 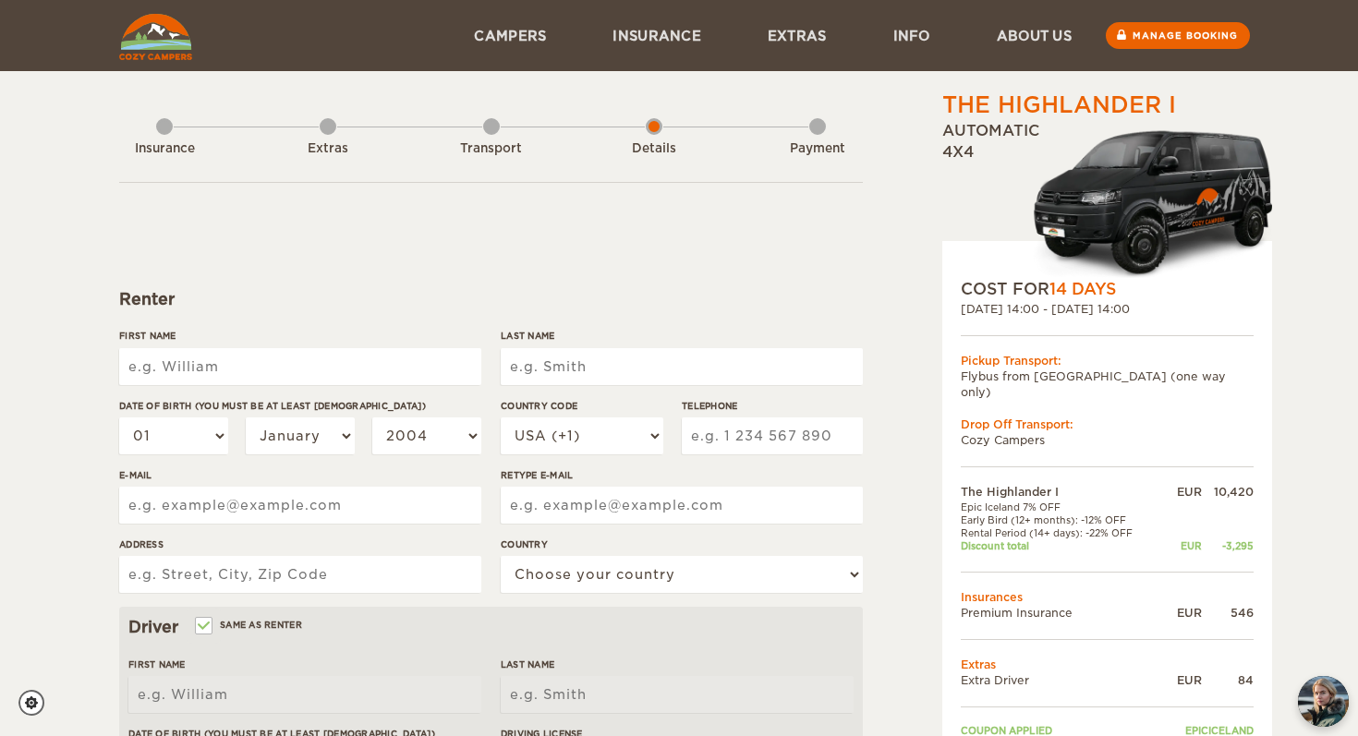 I want to click on div: COST FOR, so click(x=1107, y=289).